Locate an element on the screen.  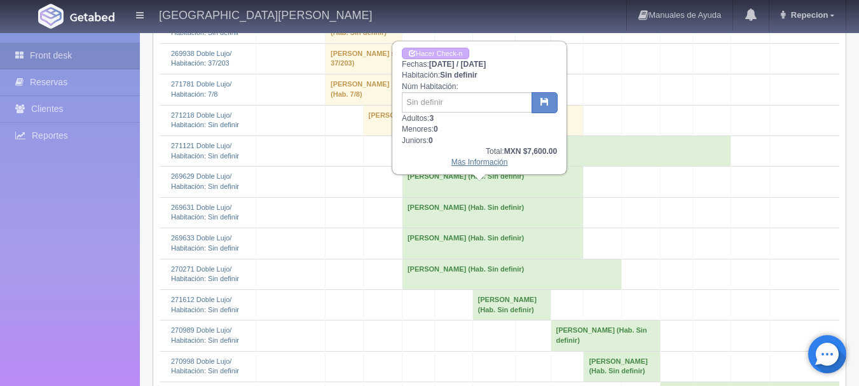
a: 269629 Doble Lujo/Habitación: Sin definir is located at coordinates (205, 181).